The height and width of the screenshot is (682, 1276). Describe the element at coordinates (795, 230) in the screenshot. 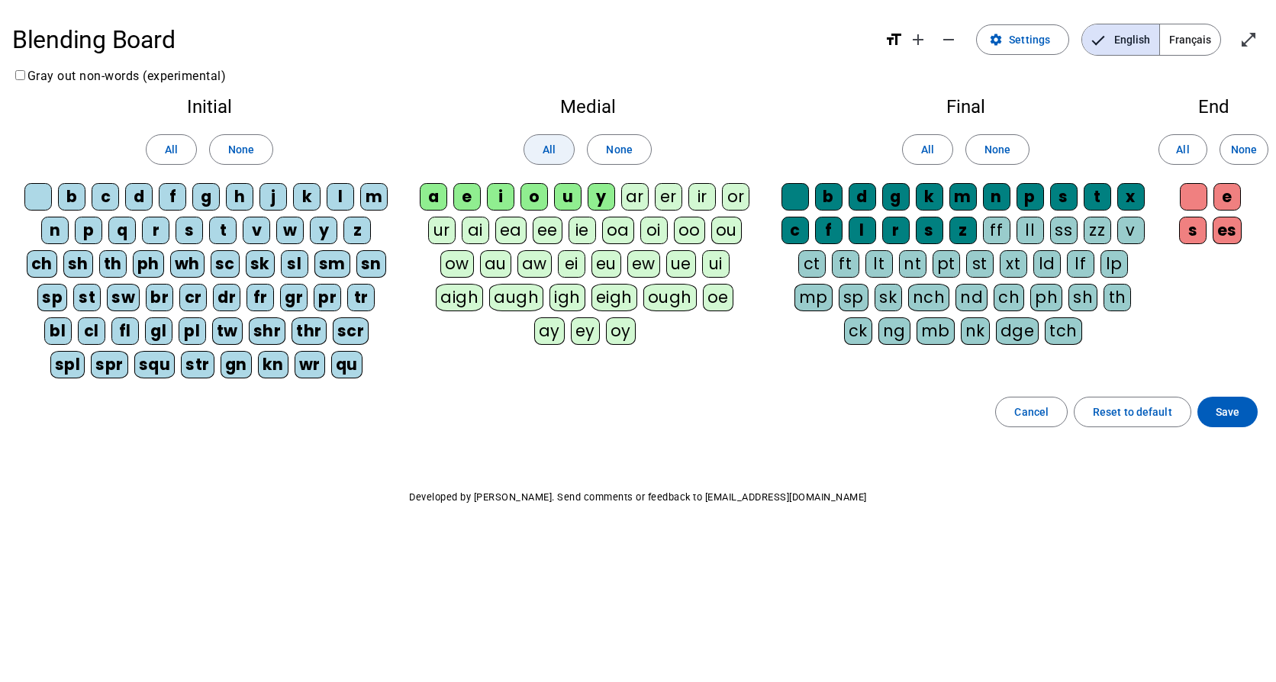

I see `div: c` at that location.